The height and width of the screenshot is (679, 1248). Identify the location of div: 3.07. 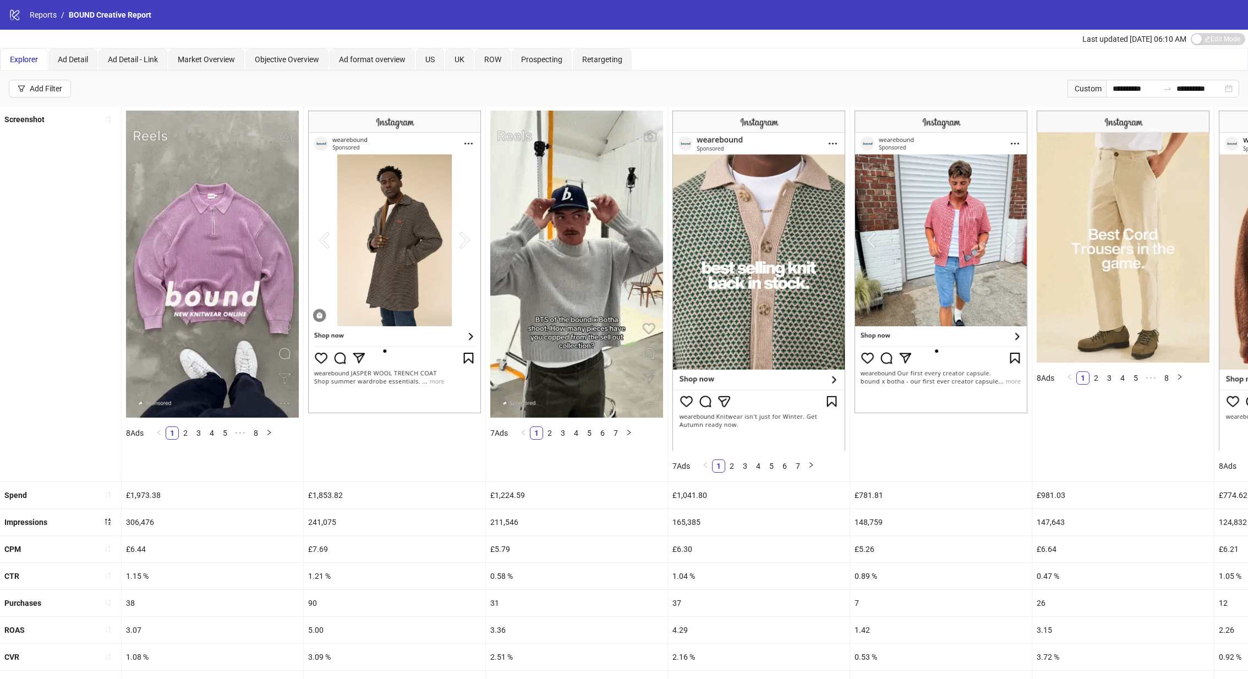
(212, 630).